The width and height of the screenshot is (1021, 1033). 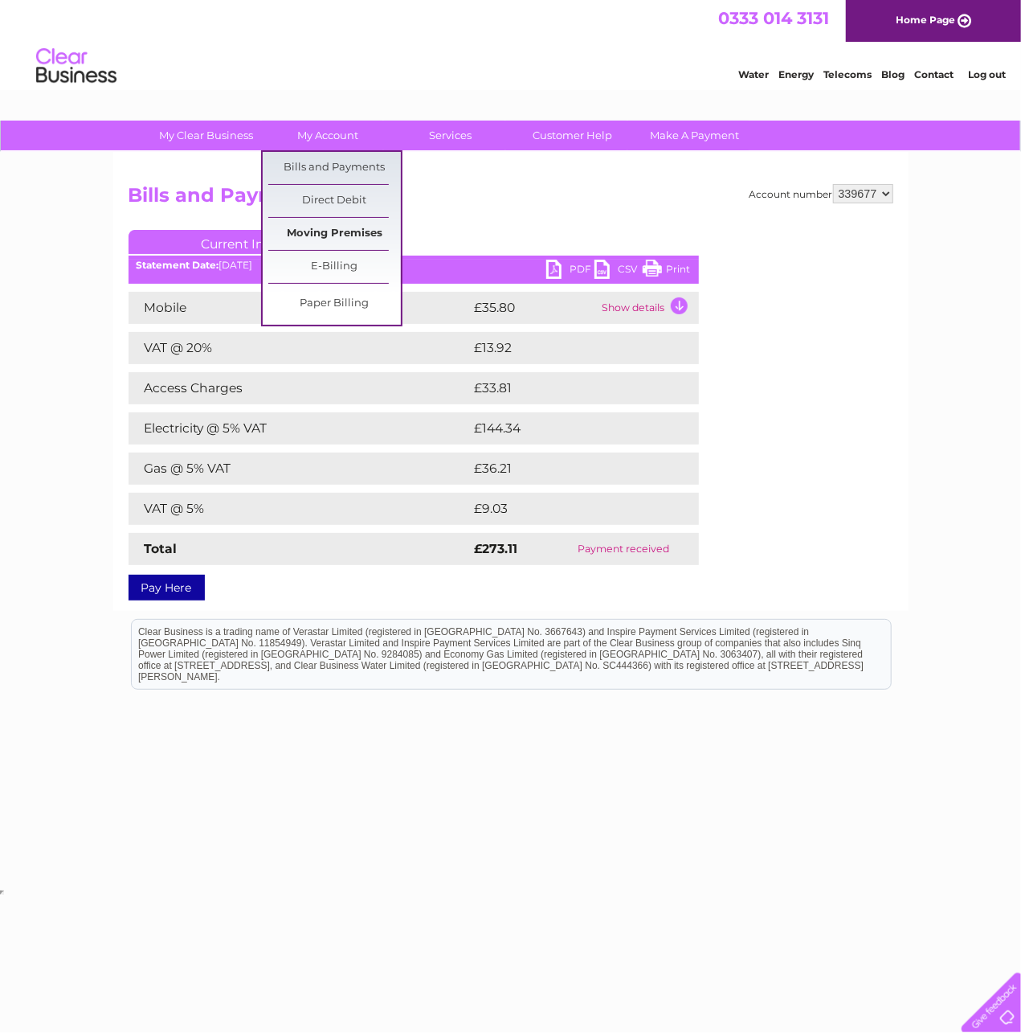 I want to click on b: Statement Date:, so click(x=178, y=264).